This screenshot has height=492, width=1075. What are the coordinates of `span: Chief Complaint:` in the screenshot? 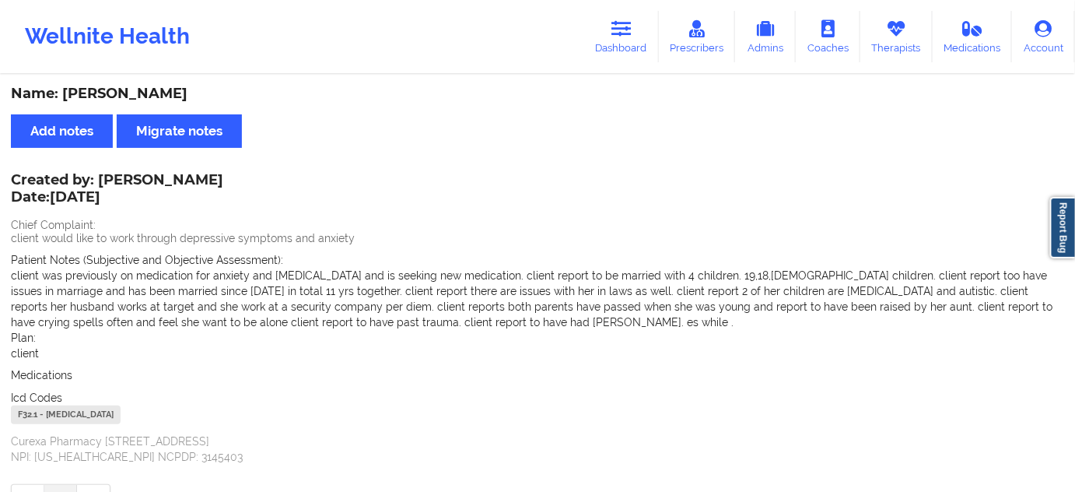 It's located at (53, 225).